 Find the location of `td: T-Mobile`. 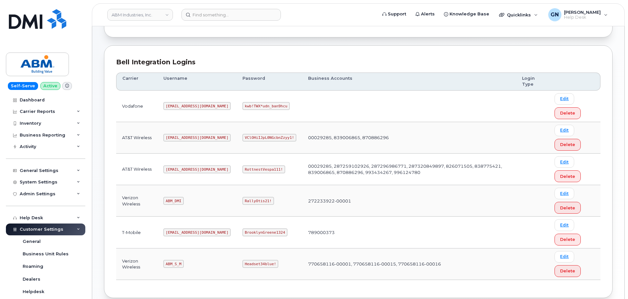

td: T-Mobile is located at coordinates (137, 232).